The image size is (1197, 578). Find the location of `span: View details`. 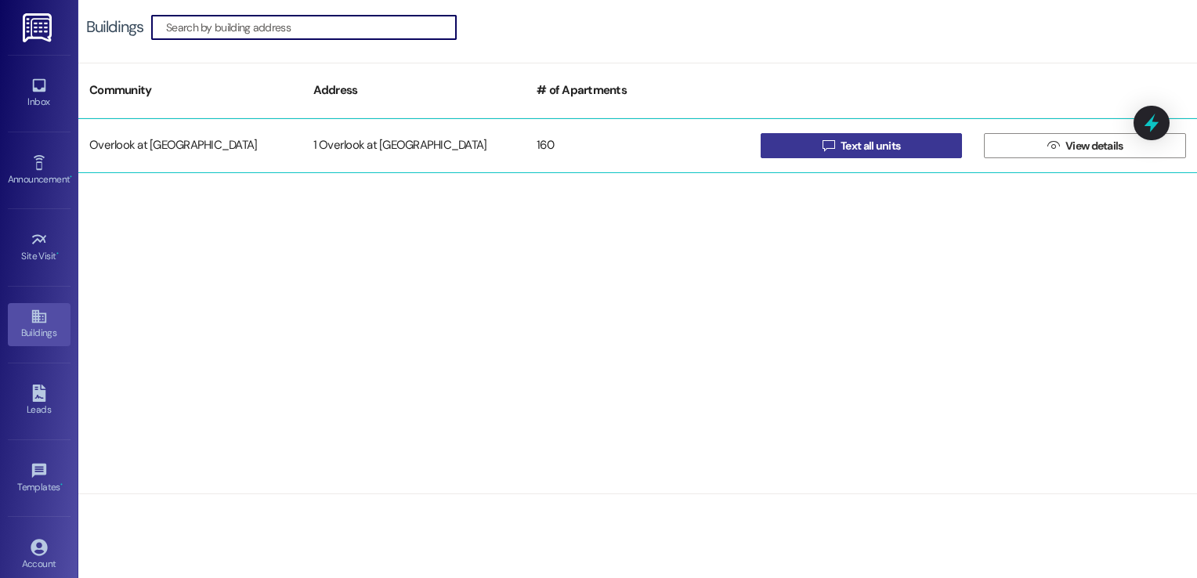

span: View details is located at coordinates (1095, 146).